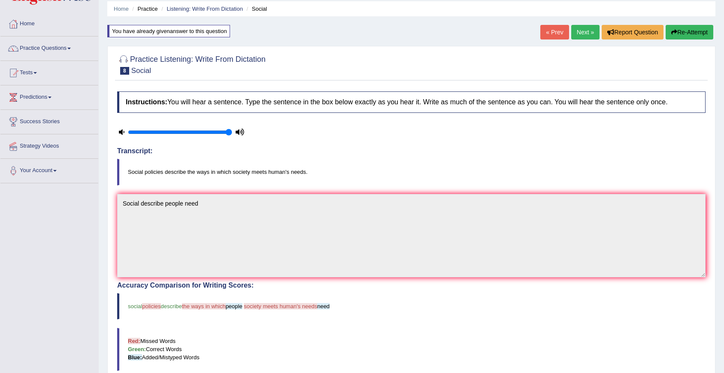 This screenshot has height=373, width=724. I want to click on span: people, so click(234, 306).